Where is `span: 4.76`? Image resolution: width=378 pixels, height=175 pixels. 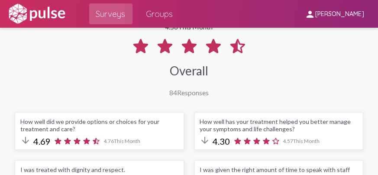
span: 4.76 is located at coordinates (122, 141).